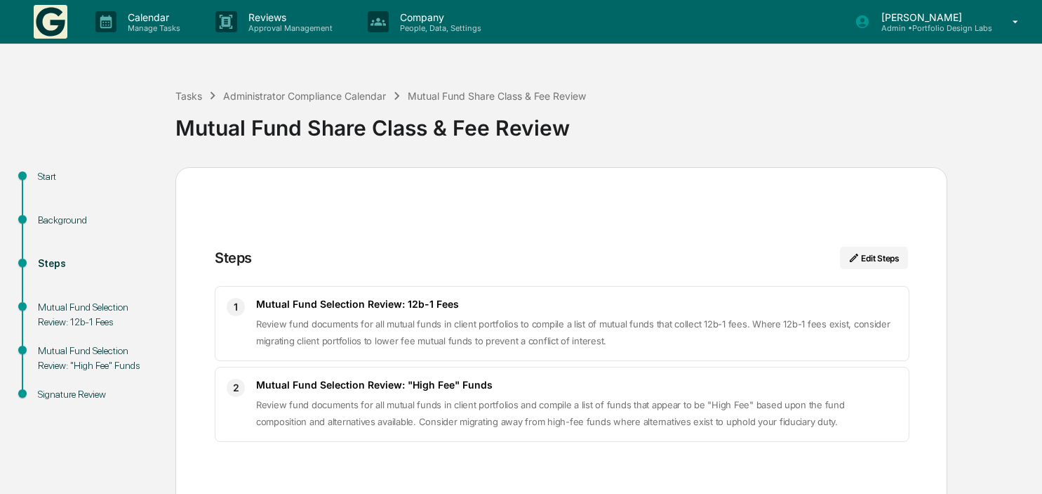 The image size is (1042, 494). Describe the element at coordinates (577, 384) in the screenshot. I see `h3: Mutual Fund Selection Review: "High Fee" Funds` at that location.